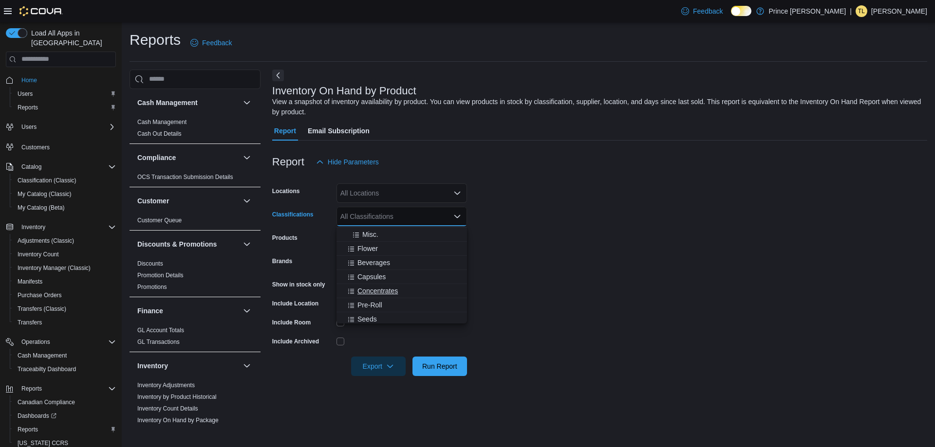 The width and height of the screenshot is (935, 447). What do you see at coordinates (288, 162) in the screenshot?
I see `h3: Report` at bounding box center [288, 162].